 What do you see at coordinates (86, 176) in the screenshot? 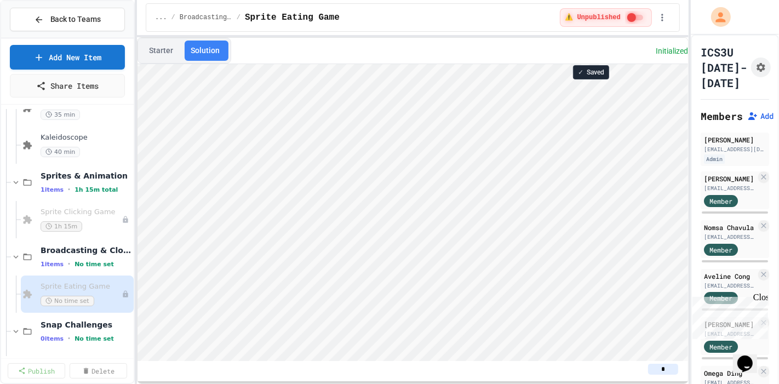
I see `span: Sprites & Animation` at bounding box center [86, 176].